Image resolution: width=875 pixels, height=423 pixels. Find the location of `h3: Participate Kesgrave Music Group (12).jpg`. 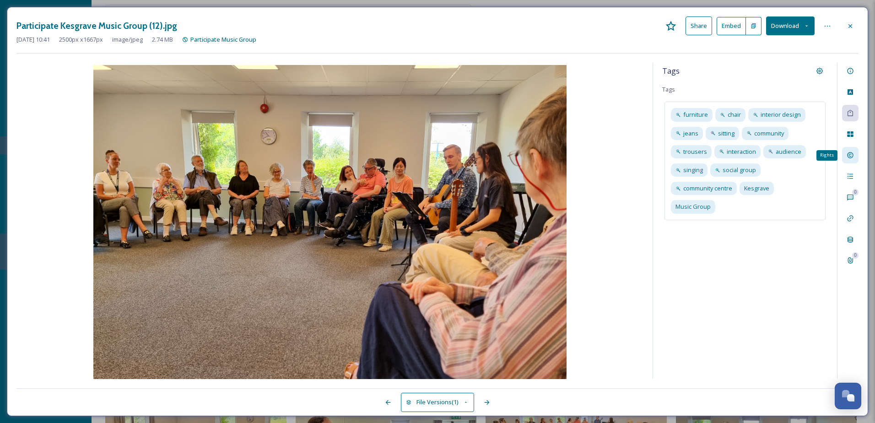

h3: Participate Kesgrave Music Group (12).jpg is located at coordinates (97, 26).